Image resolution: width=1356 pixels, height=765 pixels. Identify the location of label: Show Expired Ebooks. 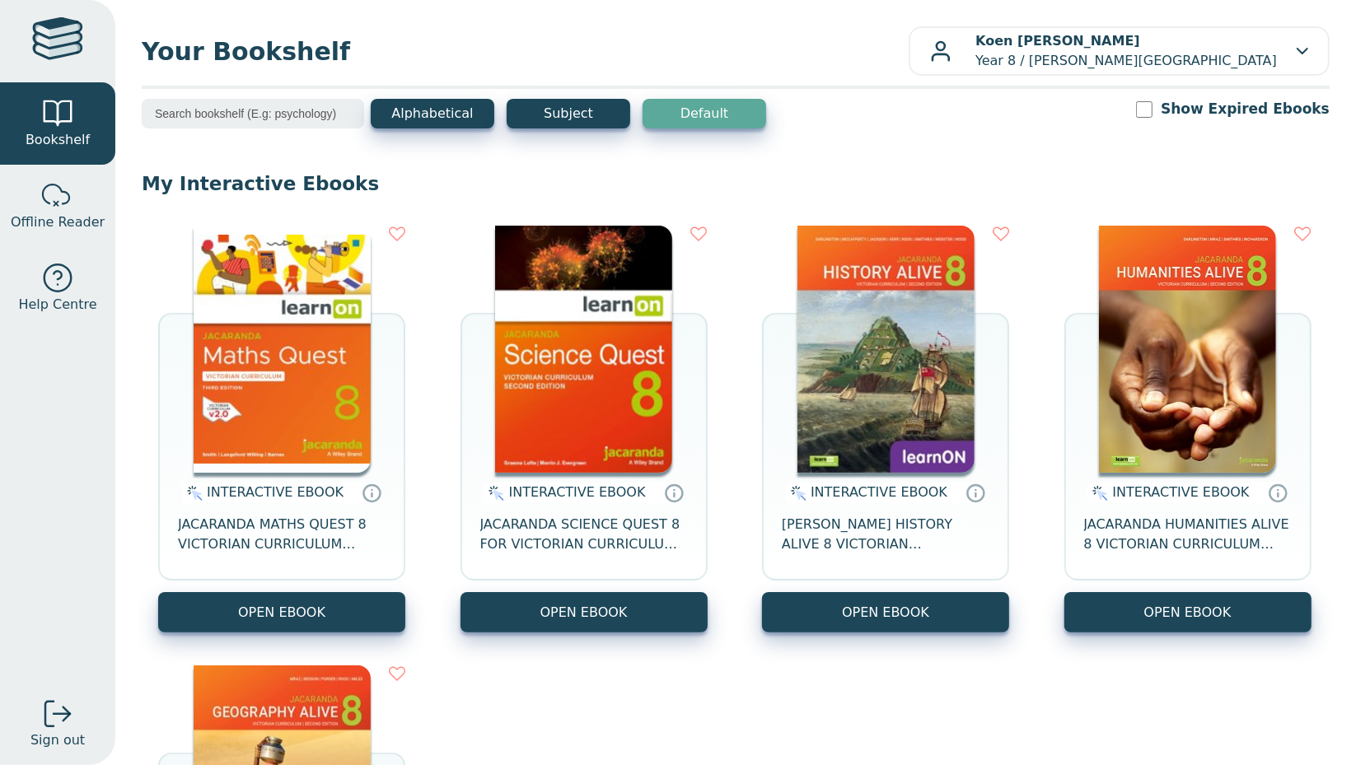
(1245, 109).